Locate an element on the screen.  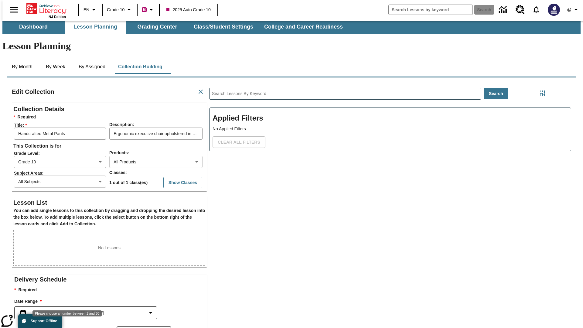
input: Description is located at coordinates (156, 134).